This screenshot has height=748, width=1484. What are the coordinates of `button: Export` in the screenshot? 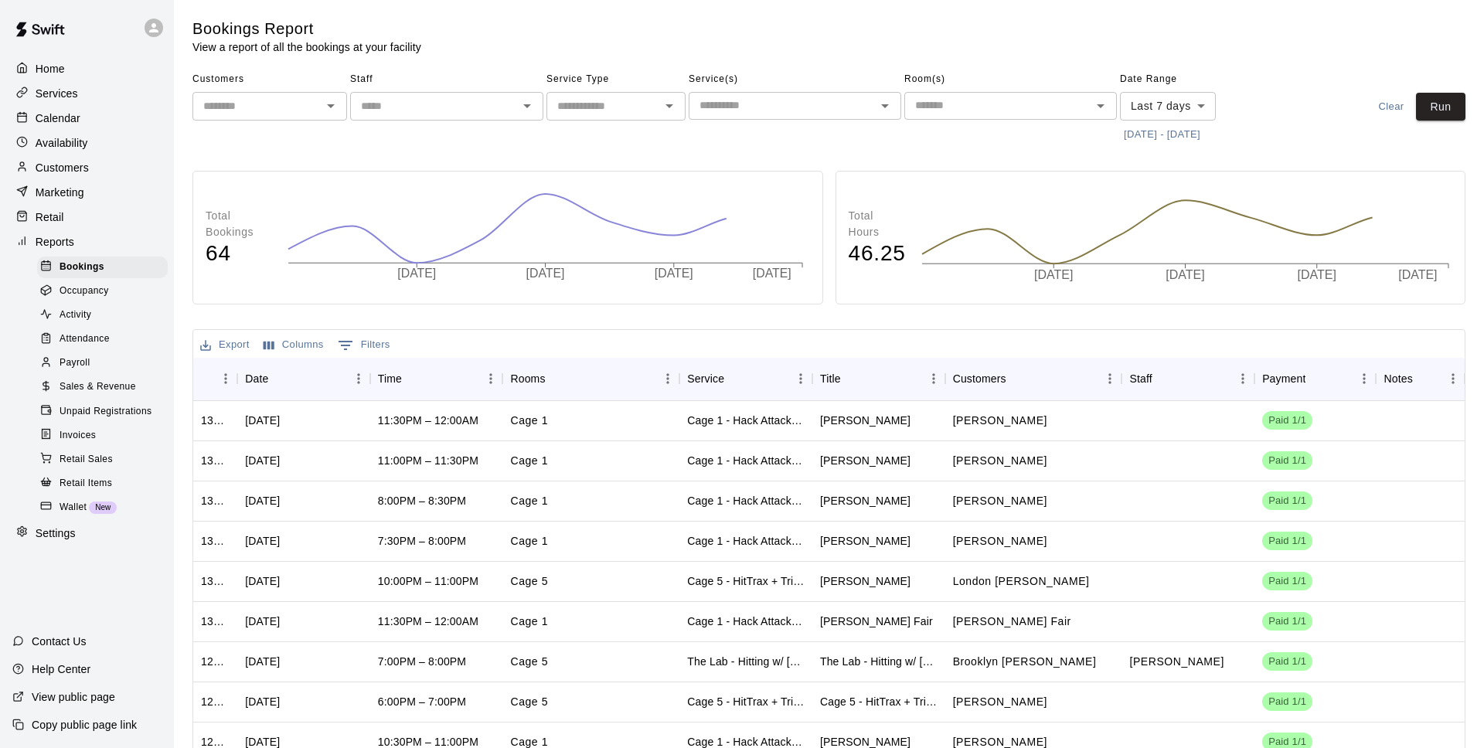 It's located at (225, 345).